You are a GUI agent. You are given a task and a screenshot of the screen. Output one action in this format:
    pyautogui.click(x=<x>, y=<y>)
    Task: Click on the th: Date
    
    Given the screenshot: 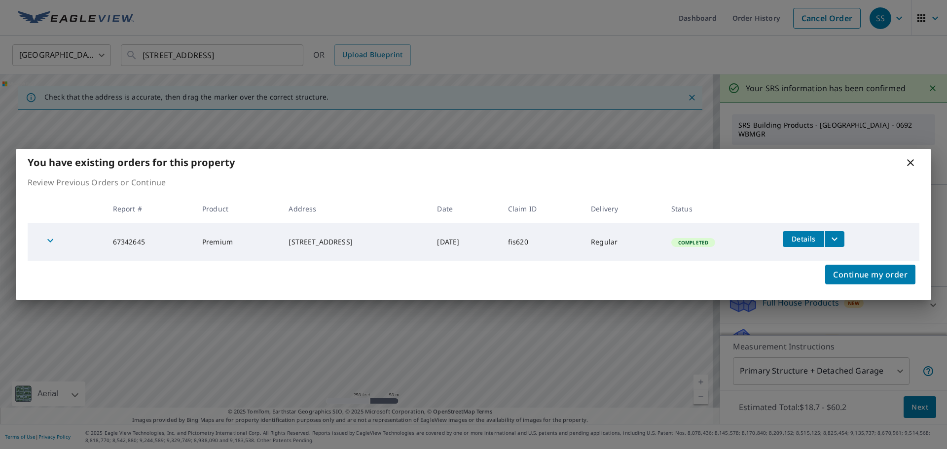 What is the action you would take?
    pyautogui.click(x=464, y=209)
    